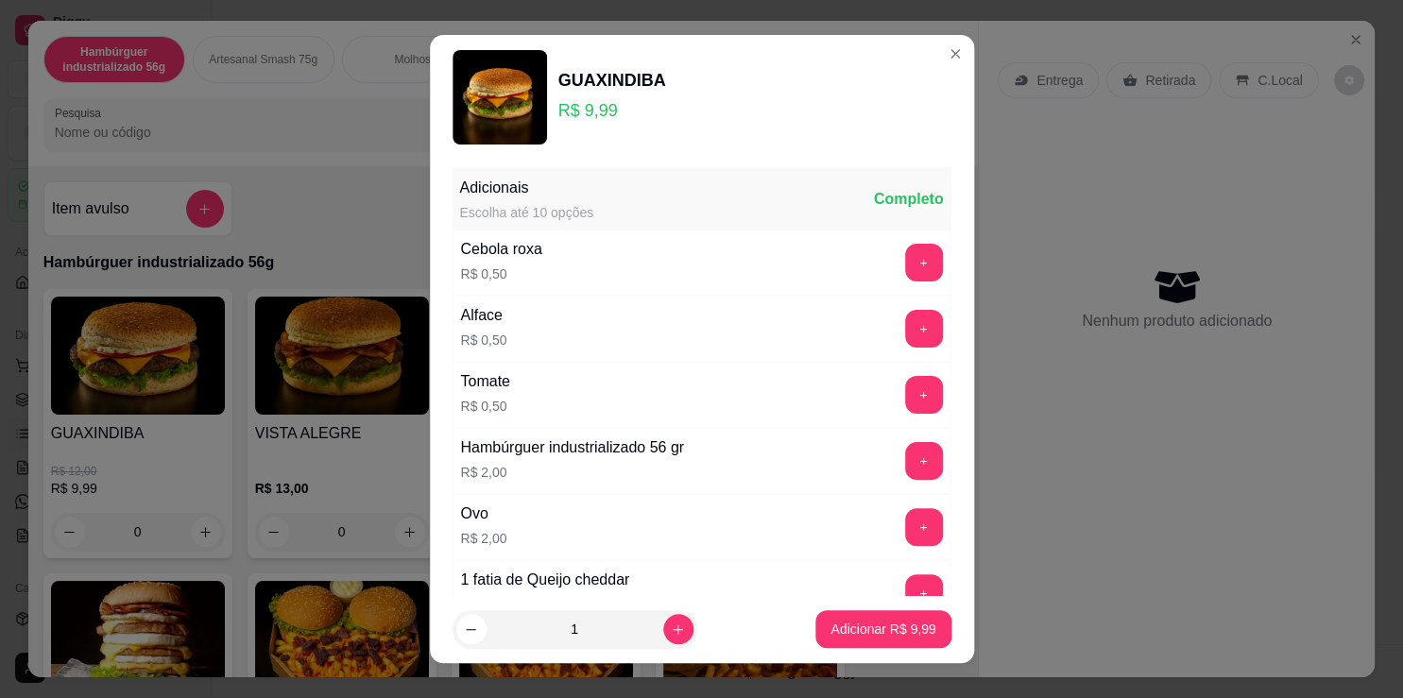 This screenshot has height=698, width=1403. What do you see at coordinates (485, 382) in the screenshot?
I see `div: Tomate` at bounding box center [485, 382].